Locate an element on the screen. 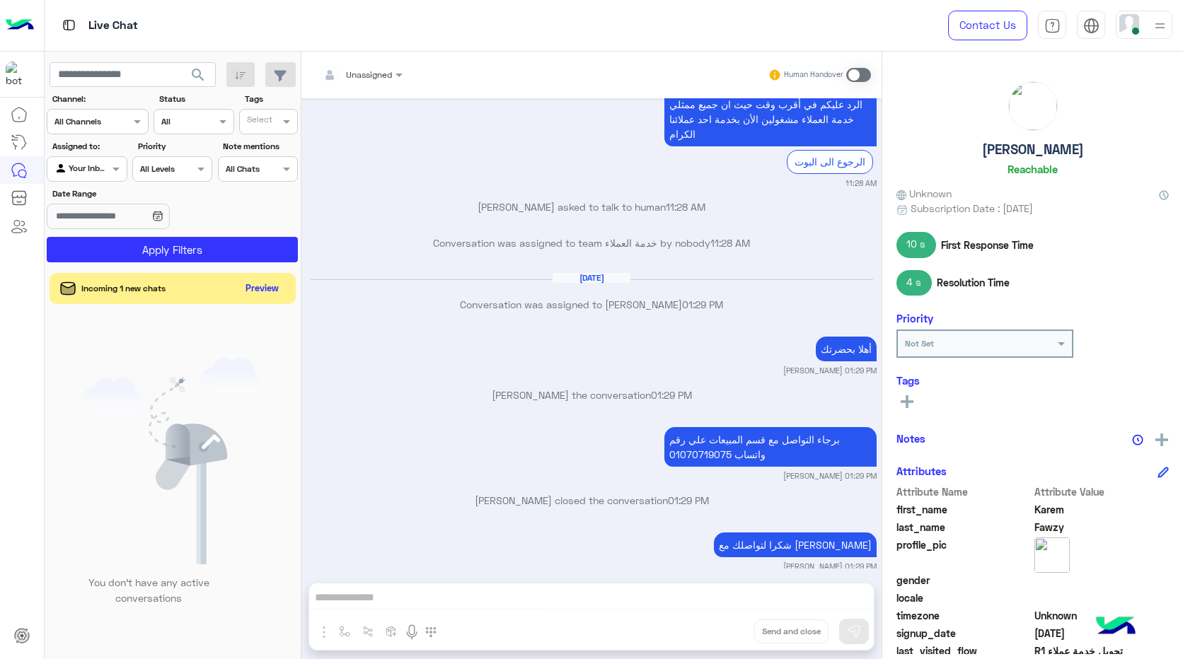 Image resolution: width=1183 pixels, height=659 pixels. label: Date Range is located at coordinates (132, 194).